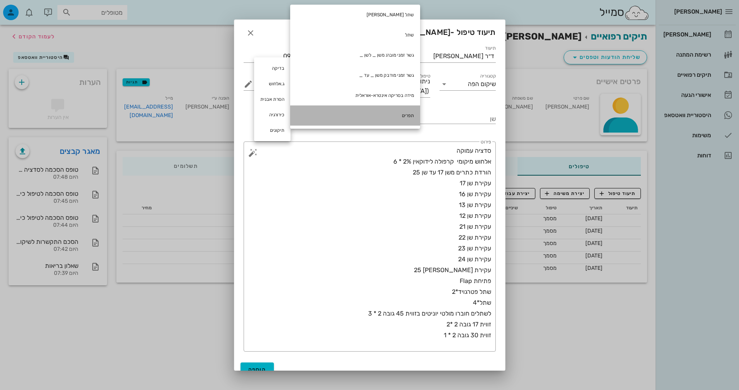  I want to click on div: גשר זמני מוברג משן _ לשן _, so click(355, 55).